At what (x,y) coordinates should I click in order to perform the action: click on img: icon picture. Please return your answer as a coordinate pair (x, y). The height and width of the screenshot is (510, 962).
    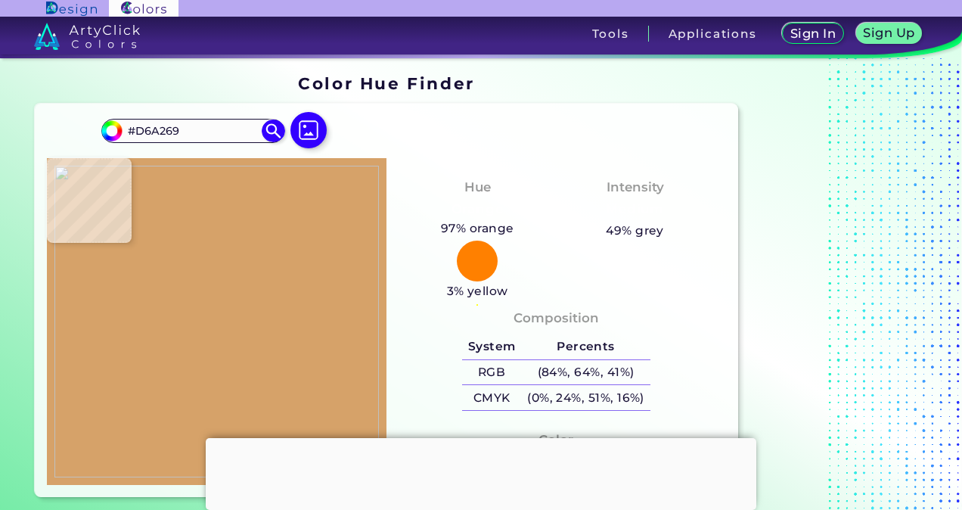
    Looking at the image, I should click on (308, 130).